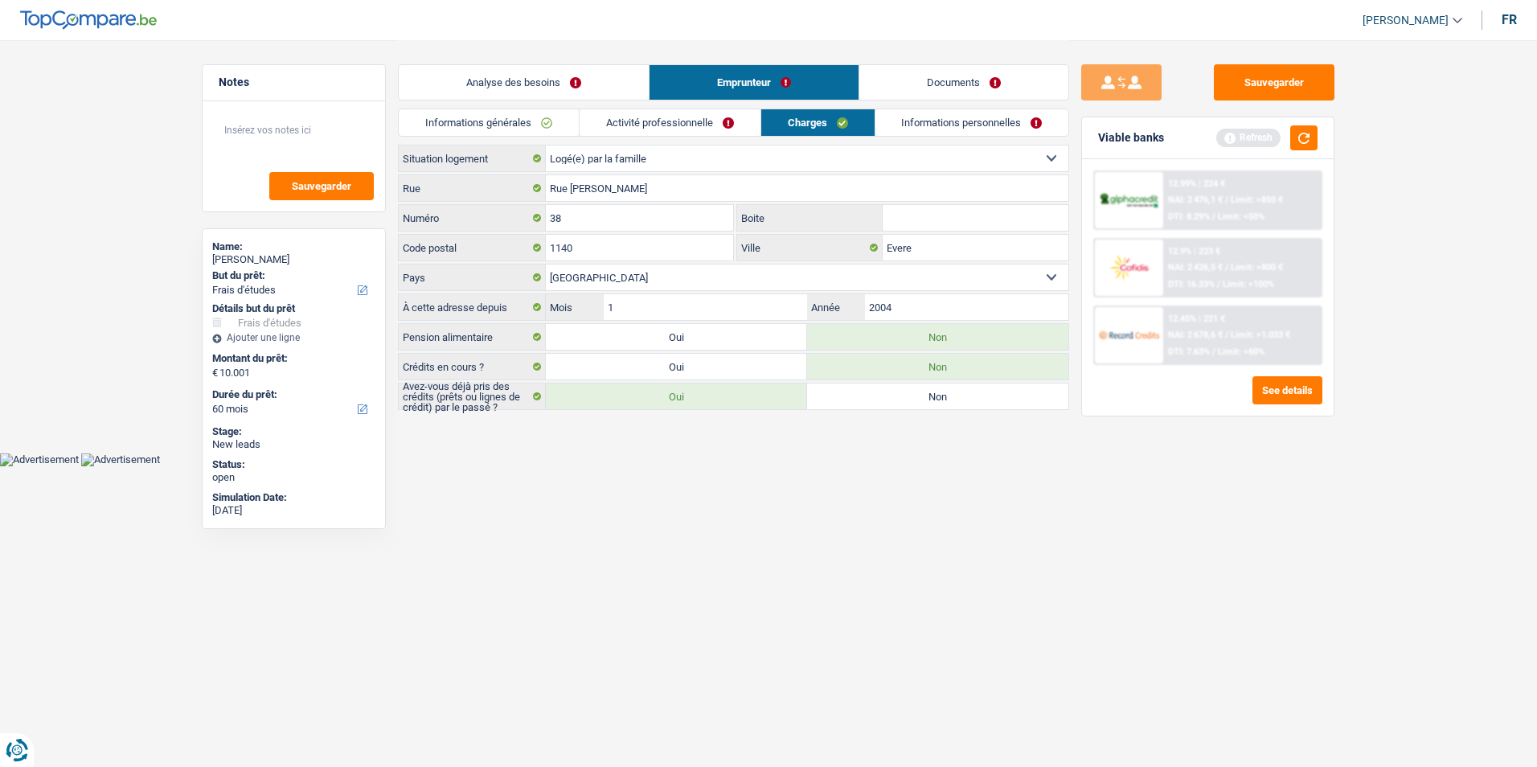  What do you see at coordinates (1196, 183) in the screenshot?
I see `div: 12.99% | 224 €` at bounding box center [1196, 183].